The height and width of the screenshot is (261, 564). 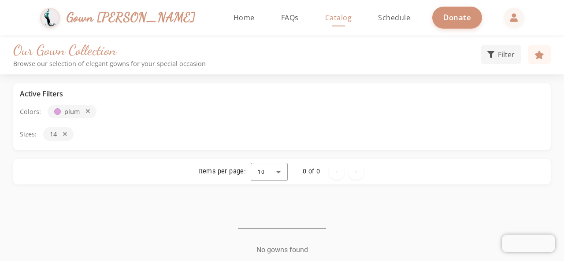 What do you see at coordinates (457, 17) in the screenshot?
I see `a: Donate` at bounding box center [457, 17].